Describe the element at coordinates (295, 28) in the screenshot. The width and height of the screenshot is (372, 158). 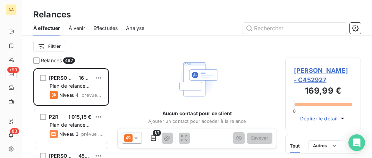
I see `input: Rechercher` at that location.